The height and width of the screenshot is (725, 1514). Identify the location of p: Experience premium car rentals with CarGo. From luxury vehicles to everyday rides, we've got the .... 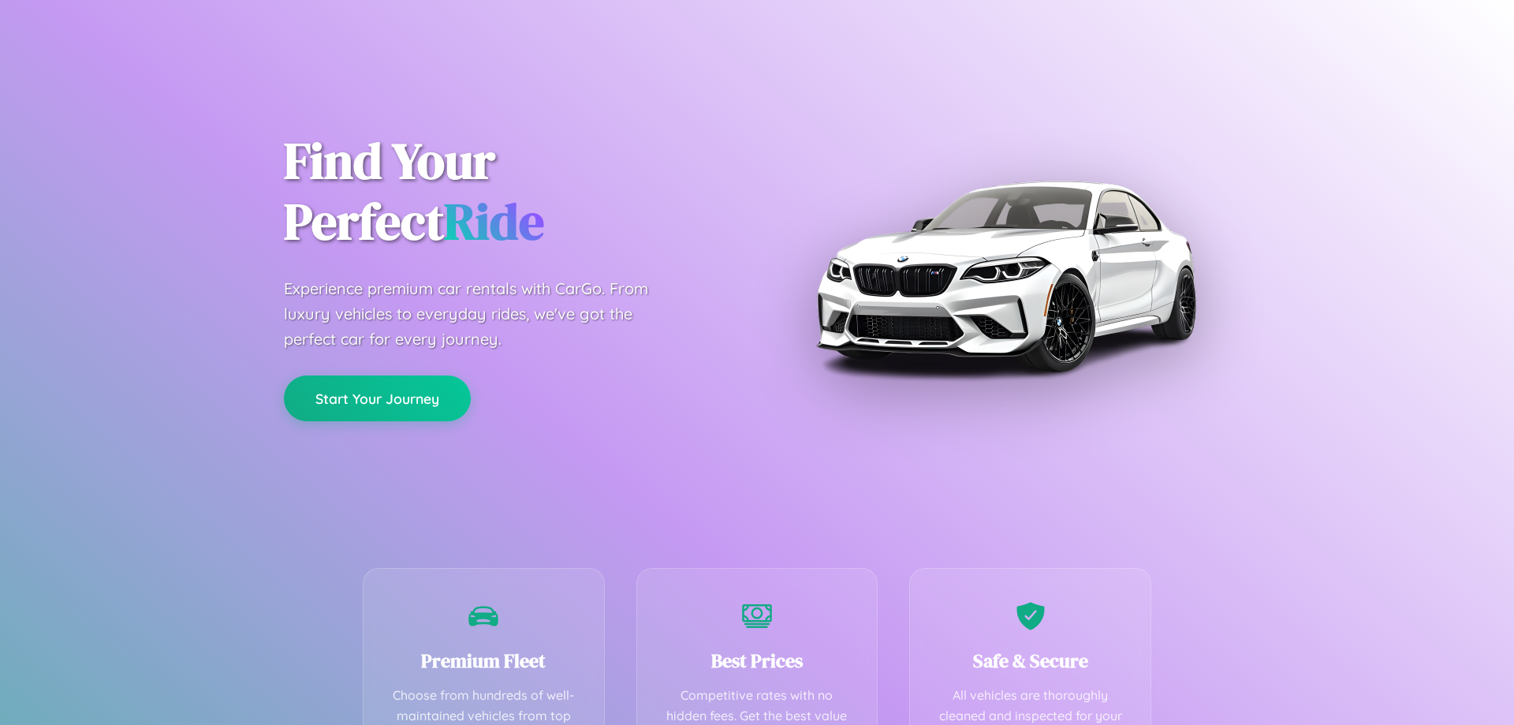
(481, 314).